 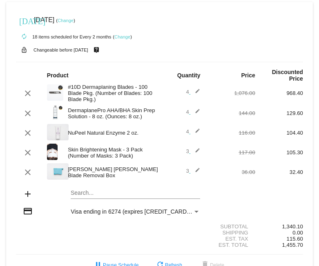 What do you see at coordinates (279, 226) in the screenshot?
I see `div: 1,340.10` at bounding box center [279, 226].